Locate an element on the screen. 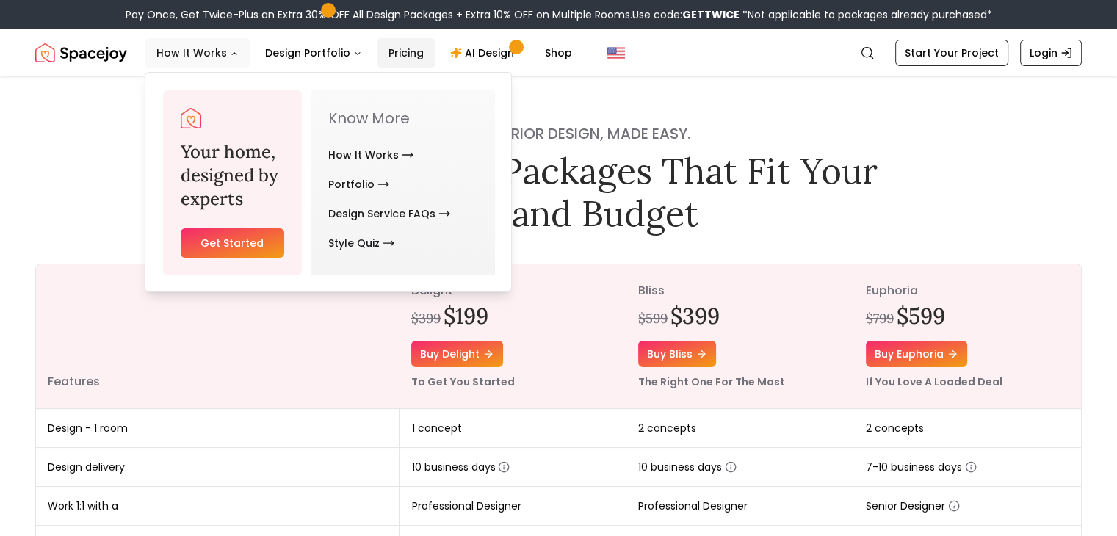 The height and width of the screenshot is (536, 1117). a: Design Service FAQs is located at coordinates (389, 214).